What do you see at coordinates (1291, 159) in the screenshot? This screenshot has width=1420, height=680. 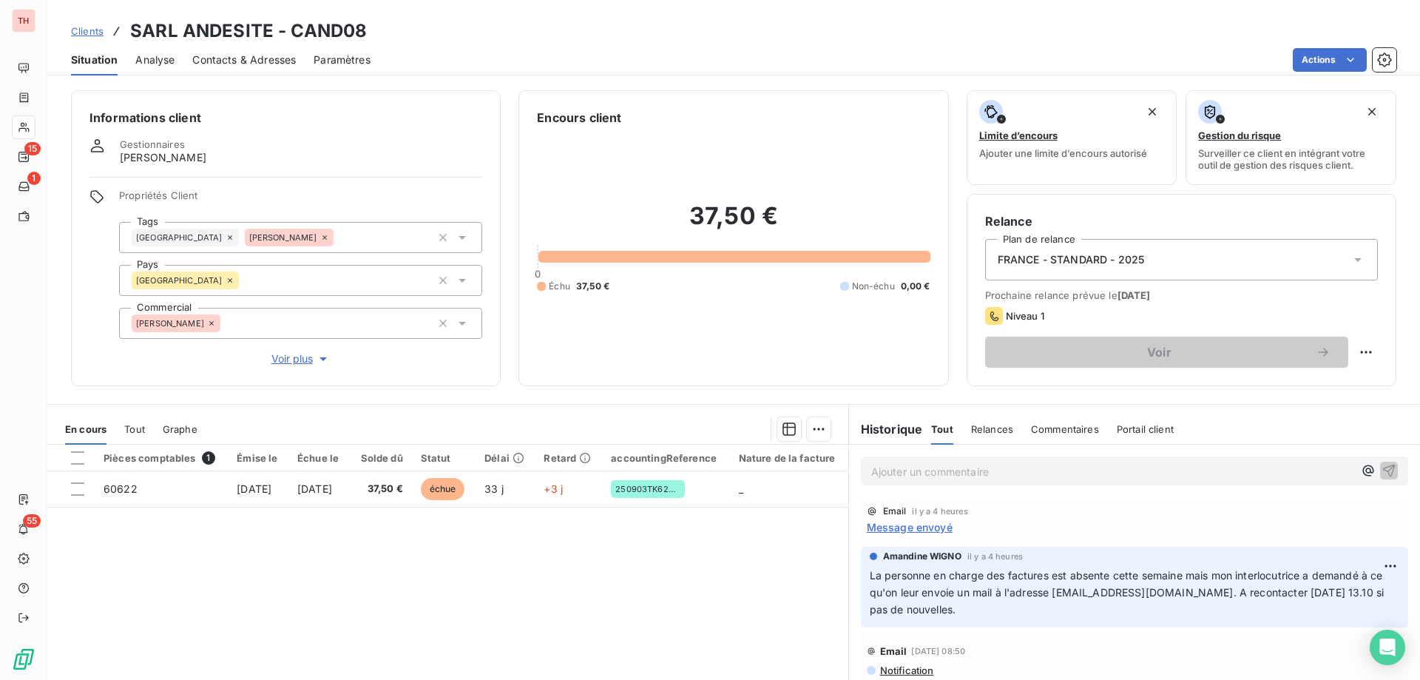 I see `span: Surveiller ce client en intégrant votre outil de gestion des risques client.` at bounding box center [1291, 159].